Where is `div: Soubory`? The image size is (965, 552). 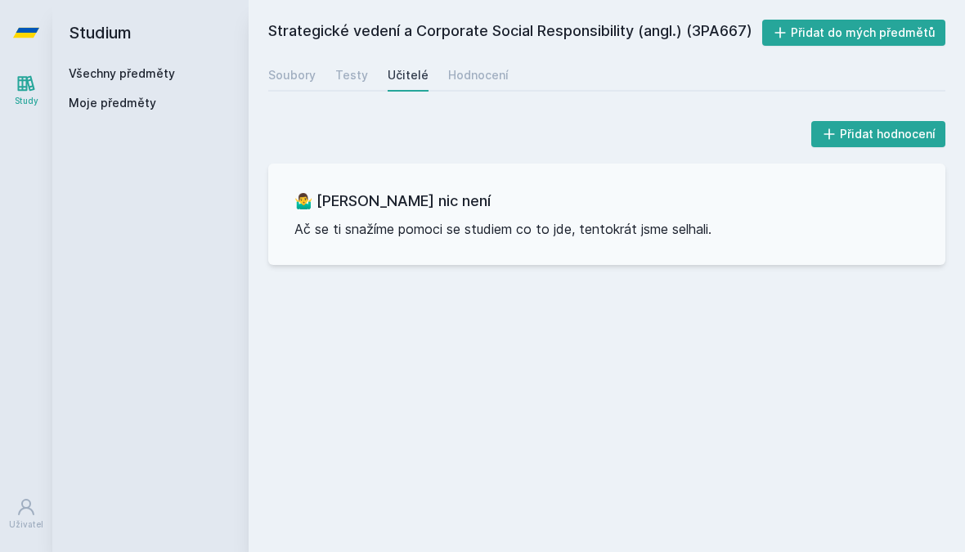
div: Soubory is located at coordinates (292, 75).